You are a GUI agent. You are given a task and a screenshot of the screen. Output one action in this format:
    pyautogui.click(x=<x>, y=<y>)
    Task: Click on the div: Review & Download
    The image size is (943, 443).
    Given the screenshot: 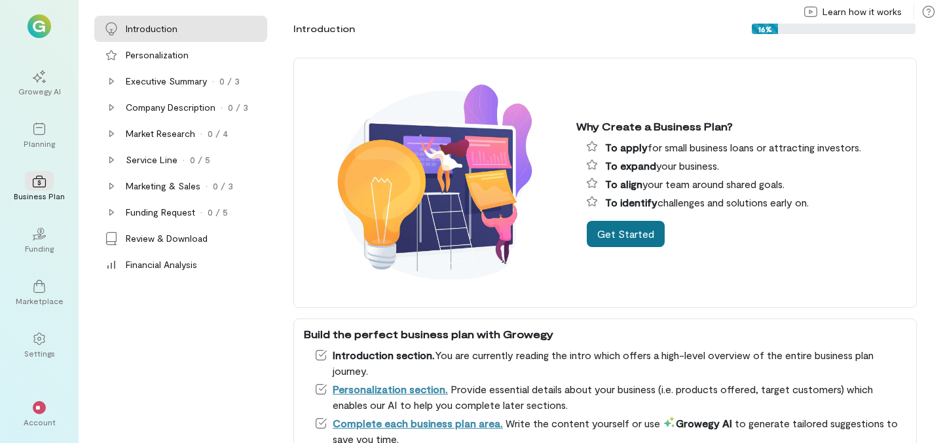 What is the action you would take?
    pyautogui.click(x=166, y=238)
    